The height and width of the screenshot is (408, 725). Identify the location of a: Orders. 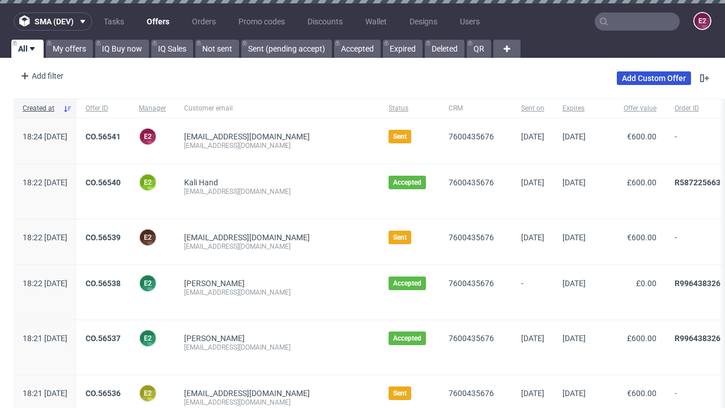
(204, 22).